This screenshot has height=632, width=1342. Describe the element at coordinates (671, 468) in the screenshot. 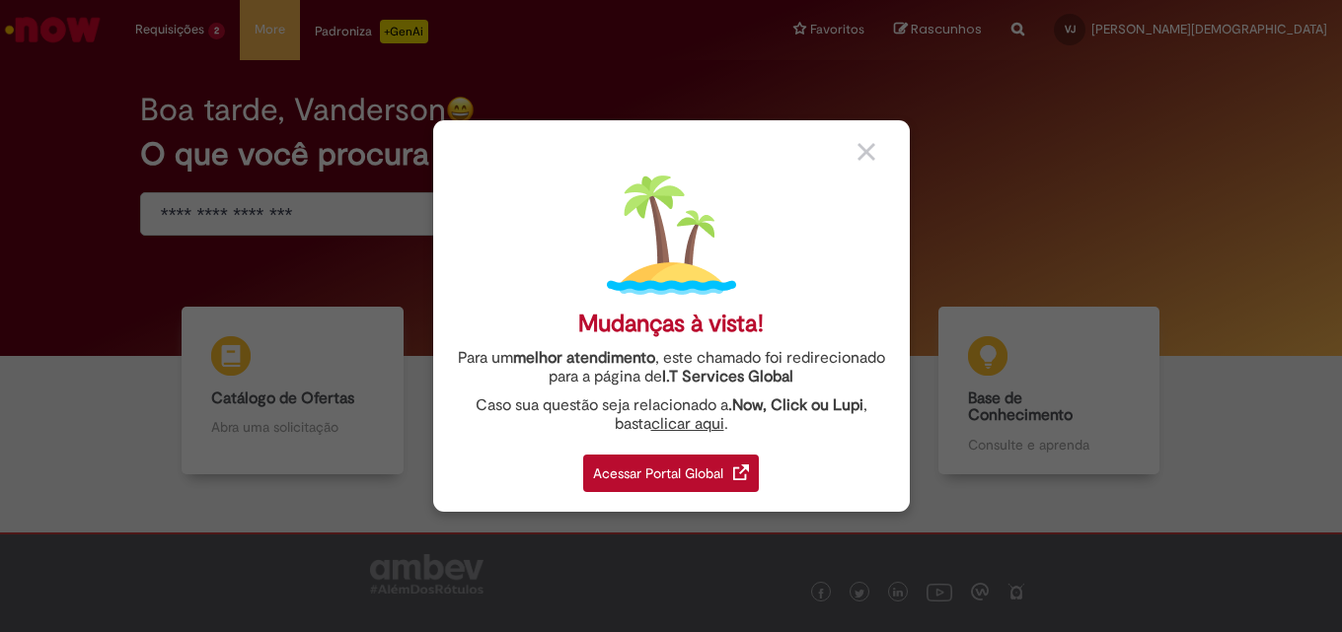

I see `a: Acessar Portal Global` at that location.